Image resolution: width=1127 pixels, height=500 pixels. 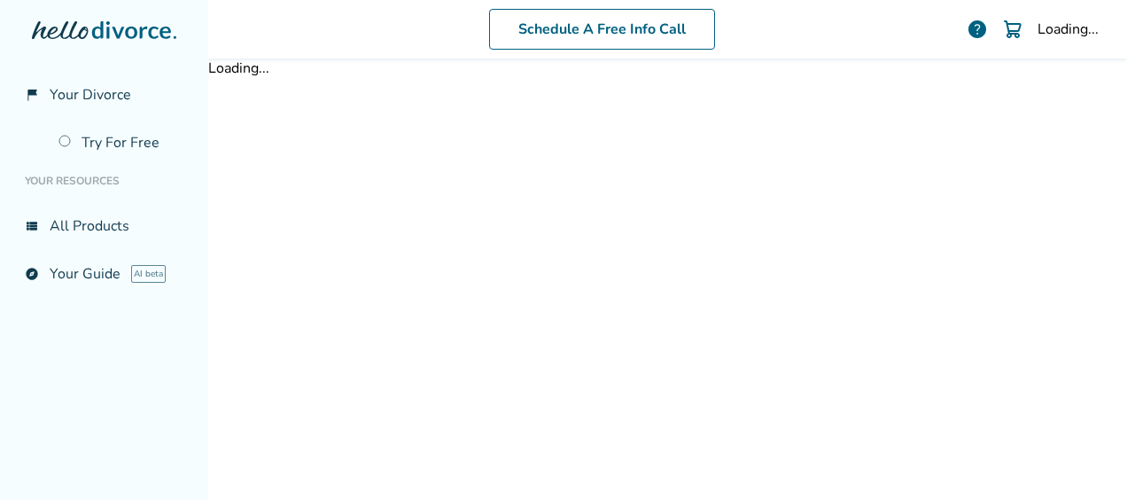 I want to click on span: view_list, so click(x=32, y=226).